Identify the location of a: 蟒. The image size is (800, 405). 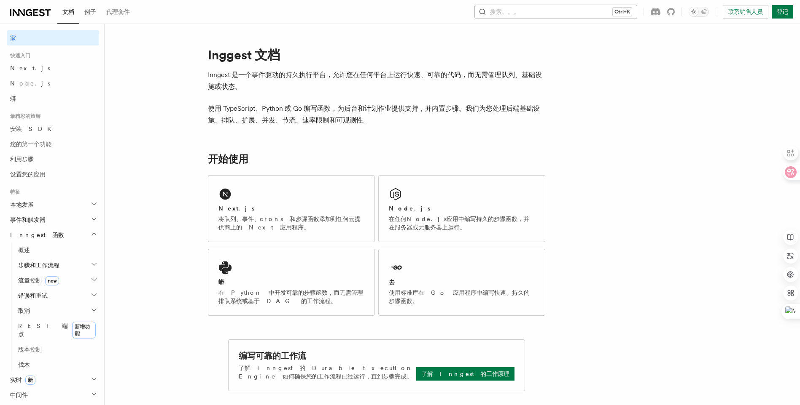
(53, 99).